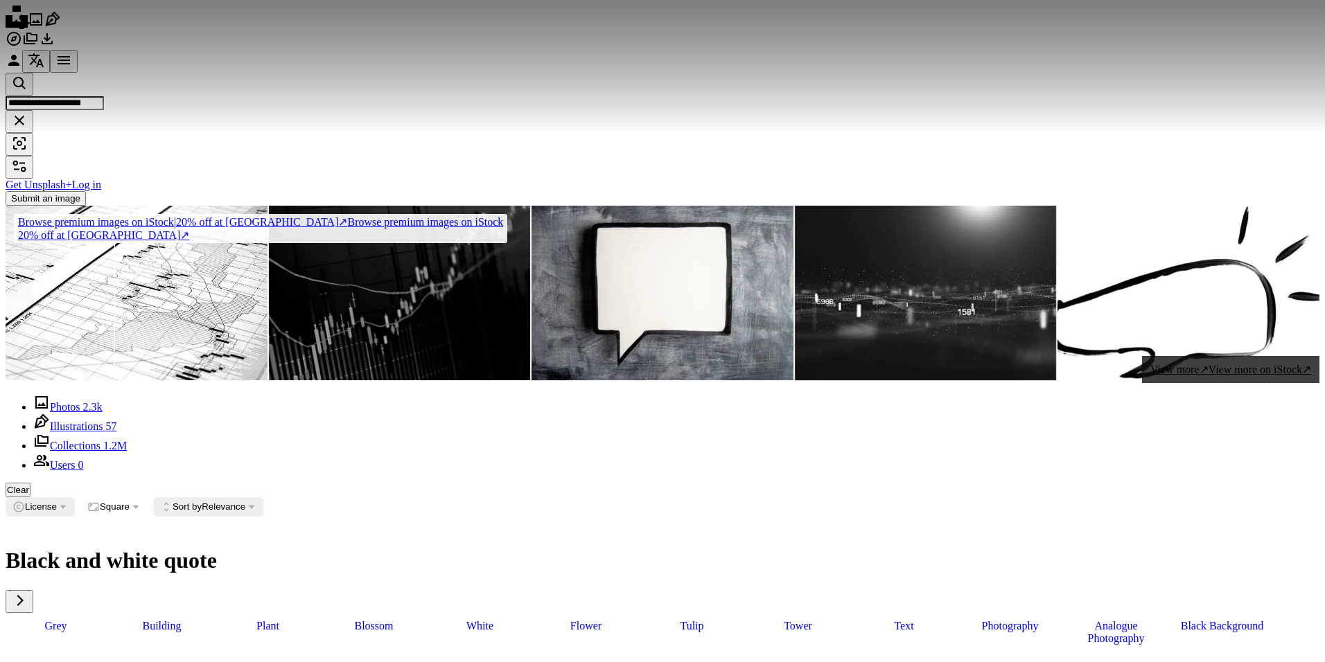  Describe the element at coordinates (1188, 293) in the screenshot. I see `img: Watercolor brush style sketch drawing.` at that location.